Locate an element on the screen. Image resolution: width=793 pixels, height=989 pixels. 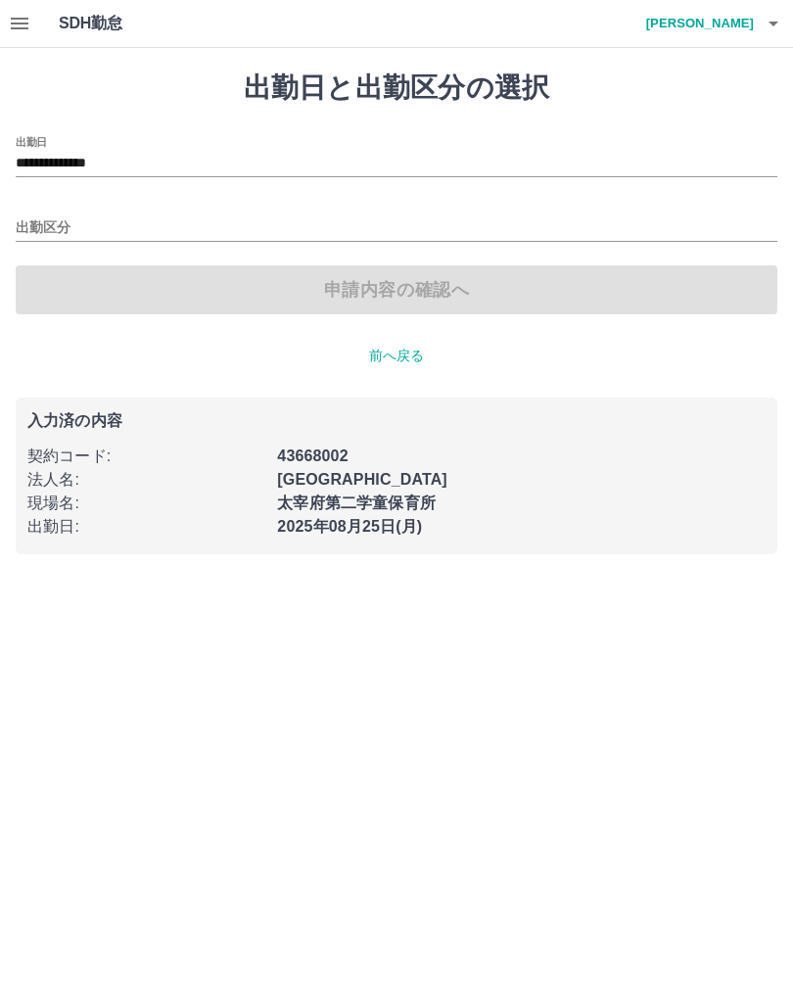
b: 2025年08月25日(月) is located at coordinates (349, 526).